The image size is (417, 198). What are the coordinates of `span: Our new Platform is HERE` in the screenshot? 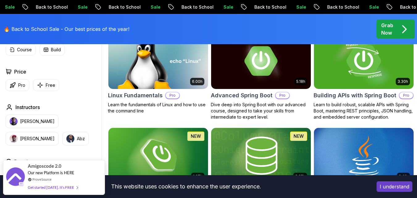 It's located at (51, 172).